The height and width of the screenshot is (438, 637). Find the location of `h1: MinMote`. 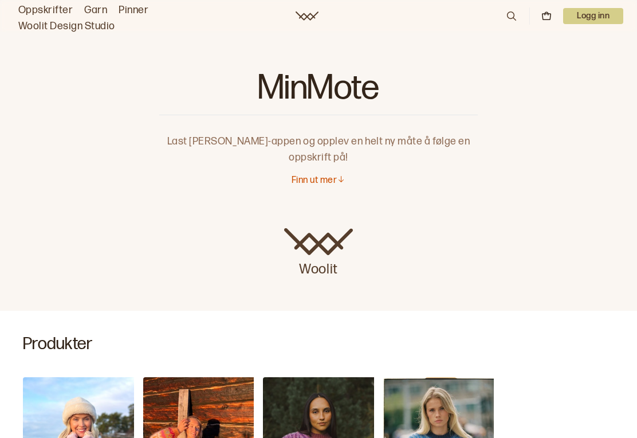

h1: MinMote is located at coordinates (318, 92).